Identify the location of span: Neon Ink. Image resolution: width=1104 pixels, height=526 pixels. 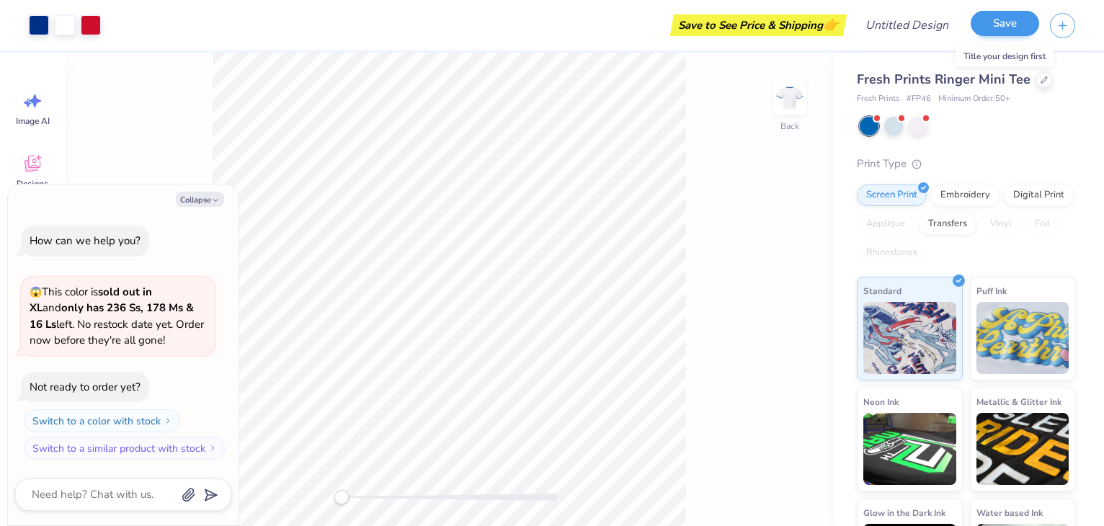
(881, 402).